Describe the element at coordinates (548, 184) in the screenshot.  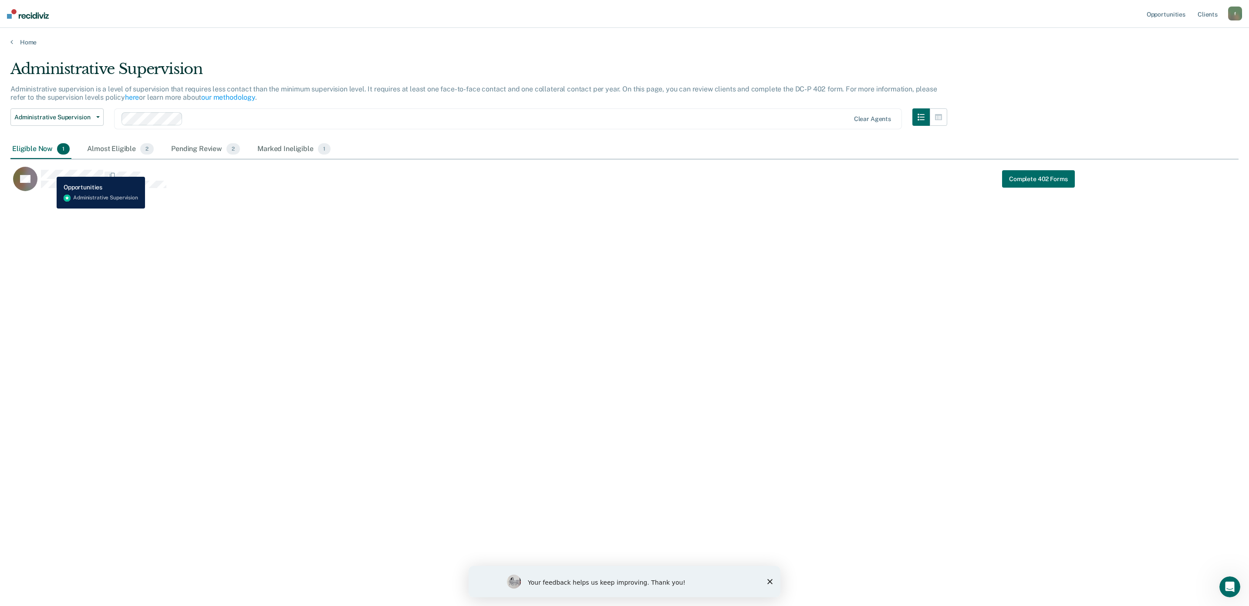
I see `div: CaseloadOpportunityCell-867KT` at that location.